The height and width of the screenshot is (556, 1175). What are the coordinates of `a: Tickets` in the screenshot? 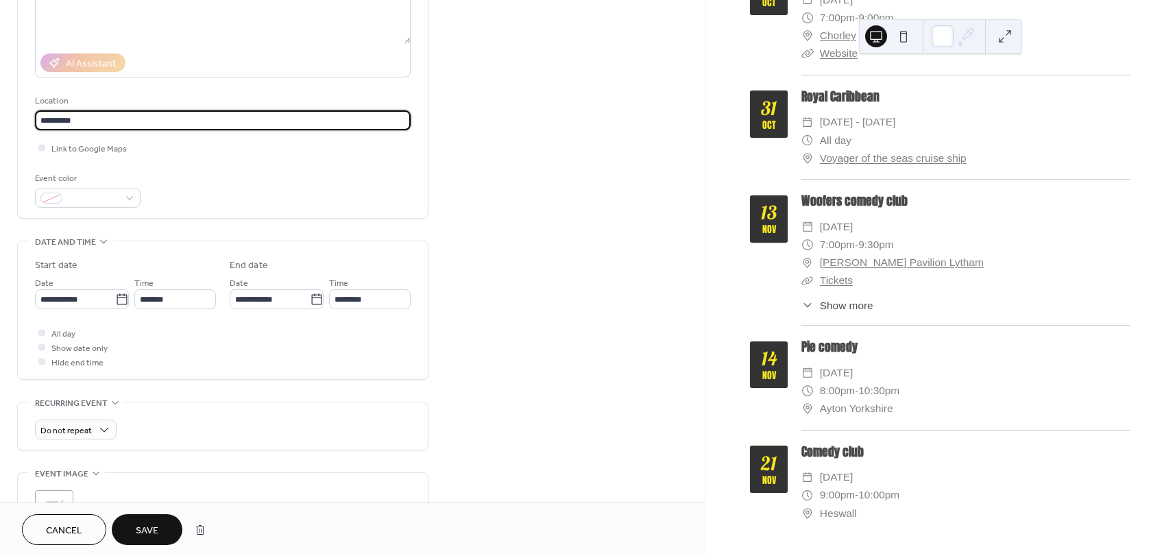 It's located at (836, 280).